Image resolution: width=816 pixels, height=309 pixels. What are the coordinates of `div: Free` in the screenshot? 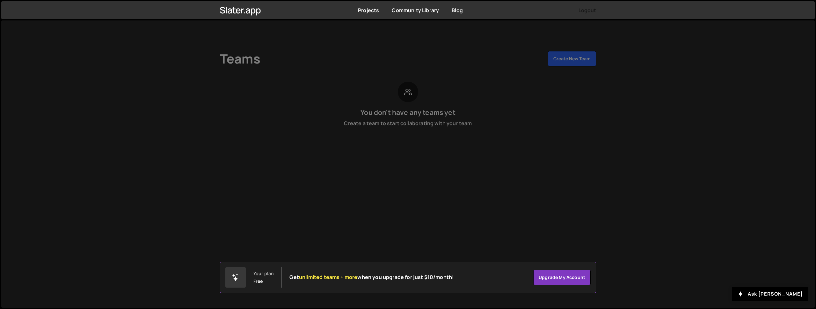 It's located at (258, 281).